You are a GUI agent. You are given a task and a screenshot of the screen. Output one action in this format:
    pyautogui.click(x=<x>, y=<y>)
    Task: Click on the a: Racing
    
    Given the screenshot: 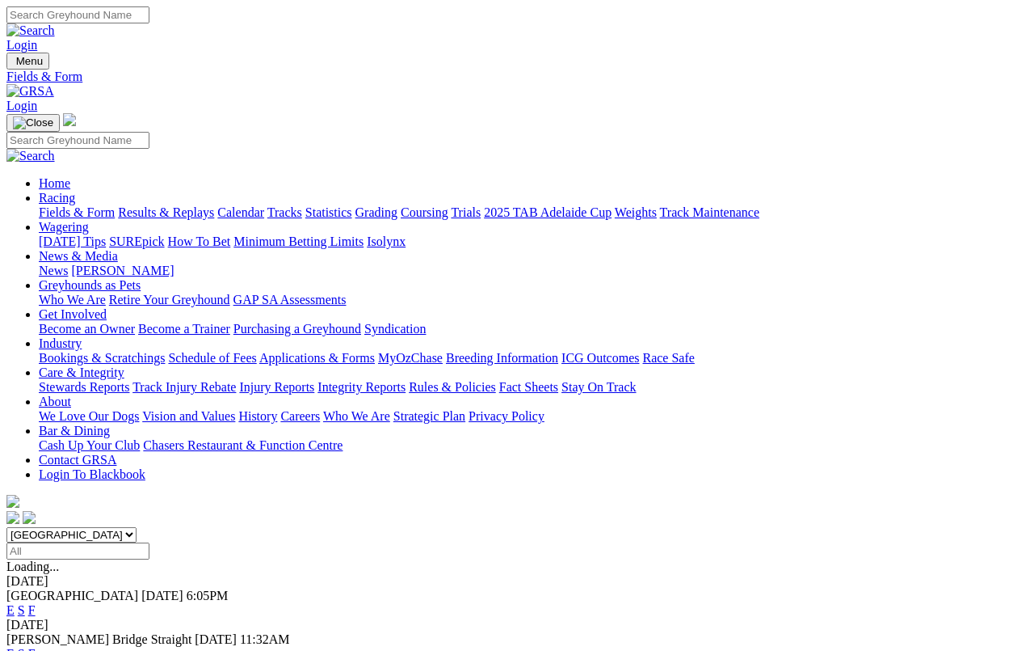 What is the action you would take?
    pyautogui.click(x=57, y=197)
    